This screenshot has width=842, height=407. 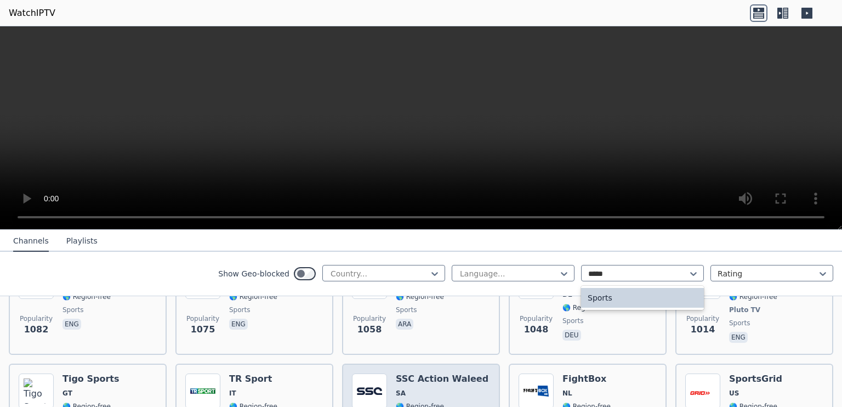 What do you see at coordinates (703, 330) in the screenshot?
I see `span: 1014` at bounding box center [703, 330].